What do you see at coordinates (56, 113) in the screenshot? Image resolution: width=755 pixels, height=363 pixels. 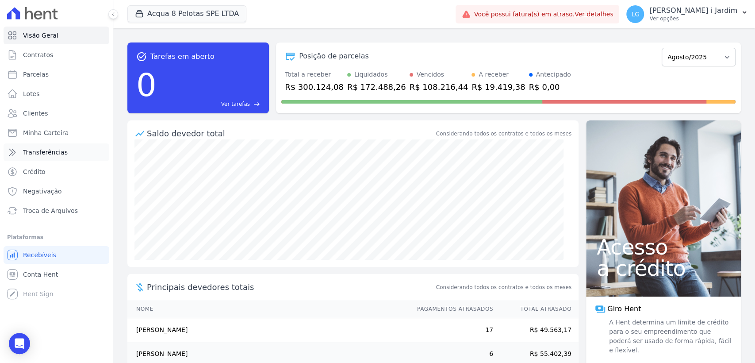 I see `a: Clientes` at bounding box center [56, 113].